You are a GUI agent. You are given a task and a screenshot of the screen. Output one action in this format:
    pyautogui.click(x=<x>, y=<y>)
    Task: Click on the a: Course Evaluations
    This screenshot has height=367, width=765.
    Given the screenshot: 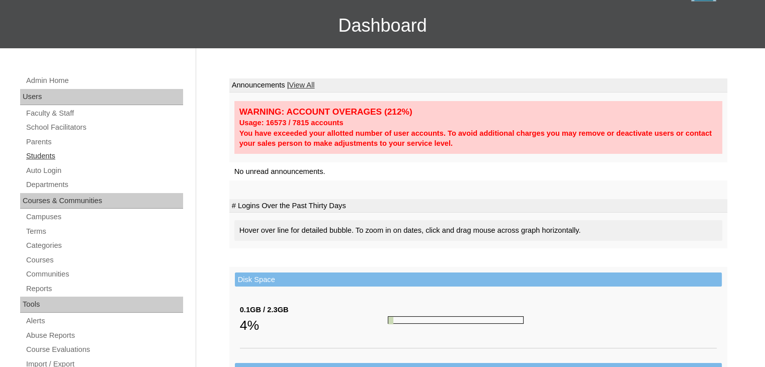 What is the action you would take?
    pyautogui.click(x=104, y=349)
    